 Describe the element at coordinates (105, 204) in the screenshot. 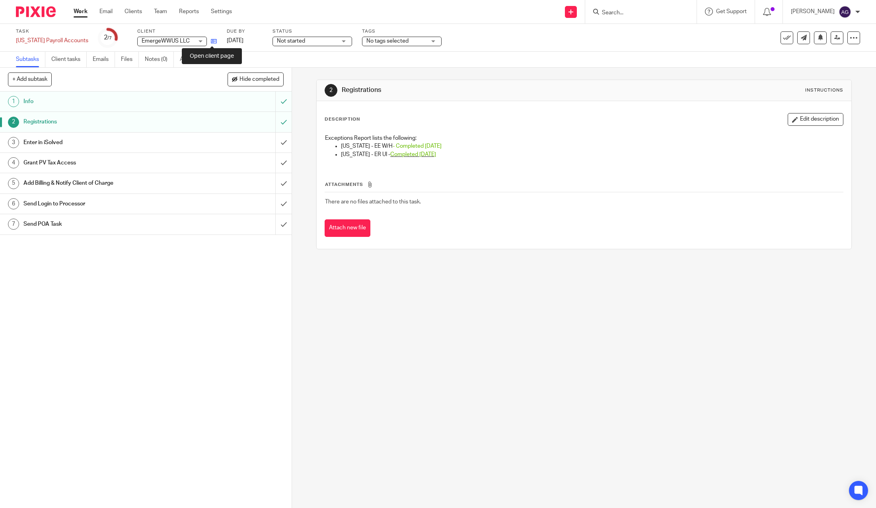

I see `h1: Send Login to Processor` at that location.